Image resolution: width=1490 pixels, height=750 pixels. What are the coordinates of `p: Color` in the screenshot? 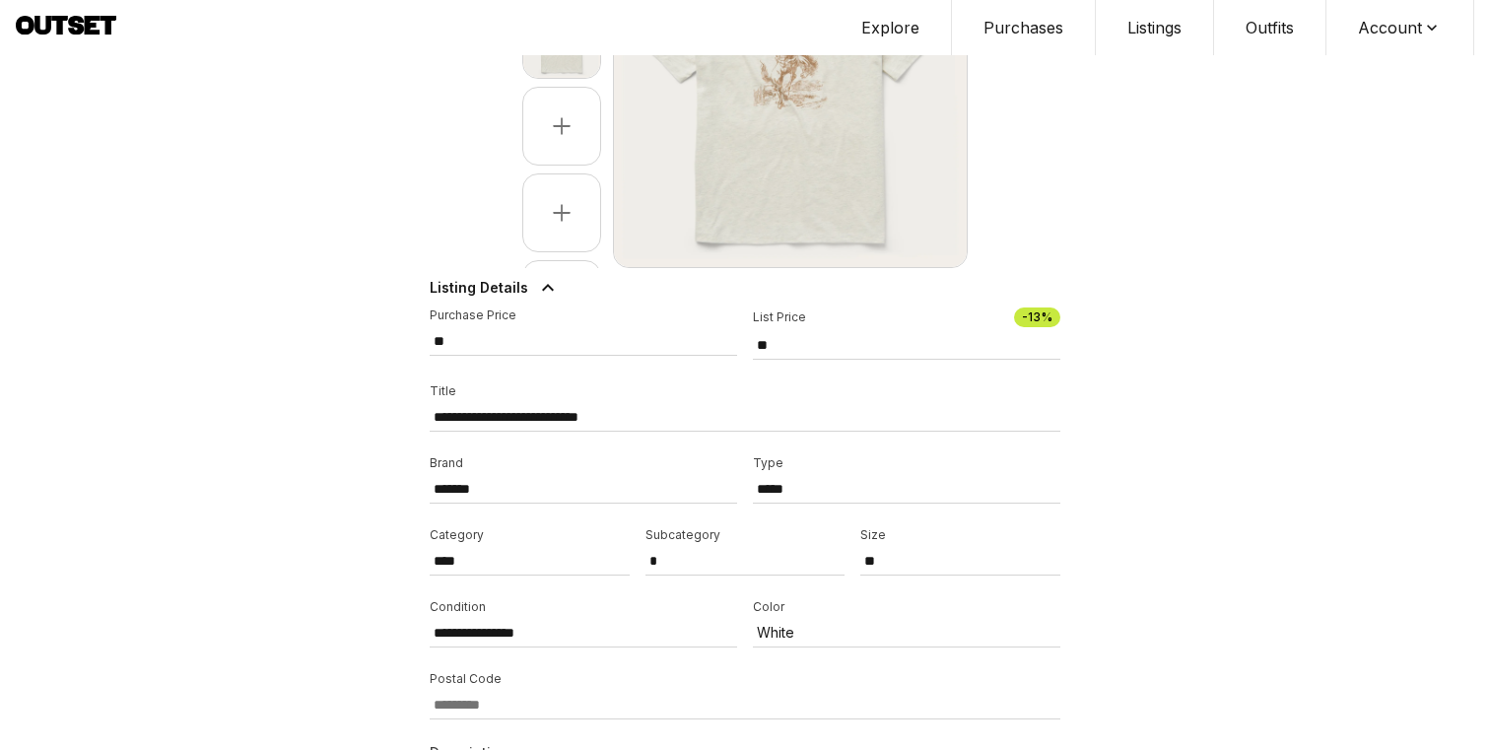 It's located at (907, 607).